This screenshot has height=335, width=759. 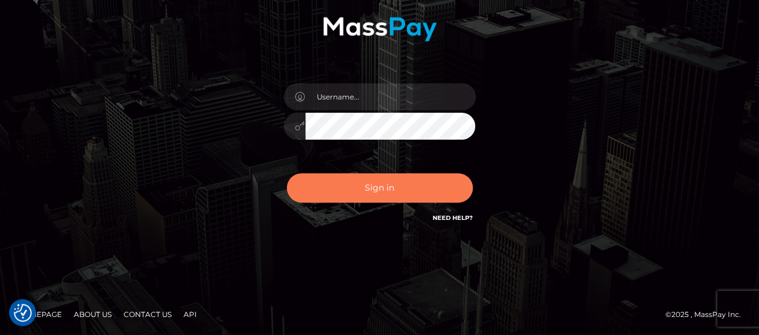 What do you see at coordinates (148, 314) in the screenshot?
I see `a: Contact Us` at bounding box center [148, 314].